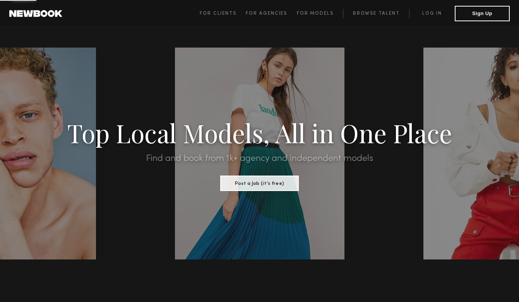 The width and height of the screenshot is (519, 302). I want to click on span: For Agencies, so click(266, 14).